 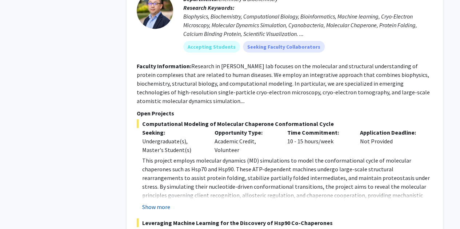 What do you see at coordinates (391, 141) in the screenshot?
I see `div: Not Provided` at bounding box center [391, 141].